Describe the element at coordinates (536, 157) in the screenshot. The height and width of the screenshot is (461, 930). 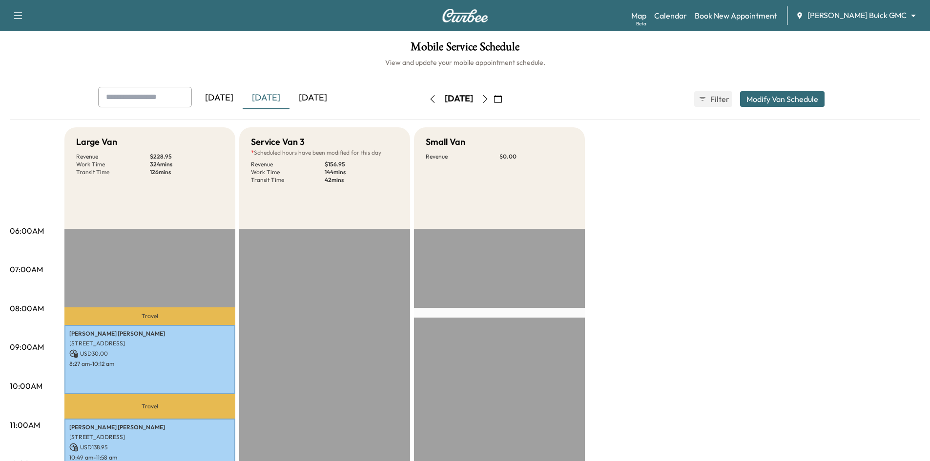
I see `p: $ 0.00` at that location.